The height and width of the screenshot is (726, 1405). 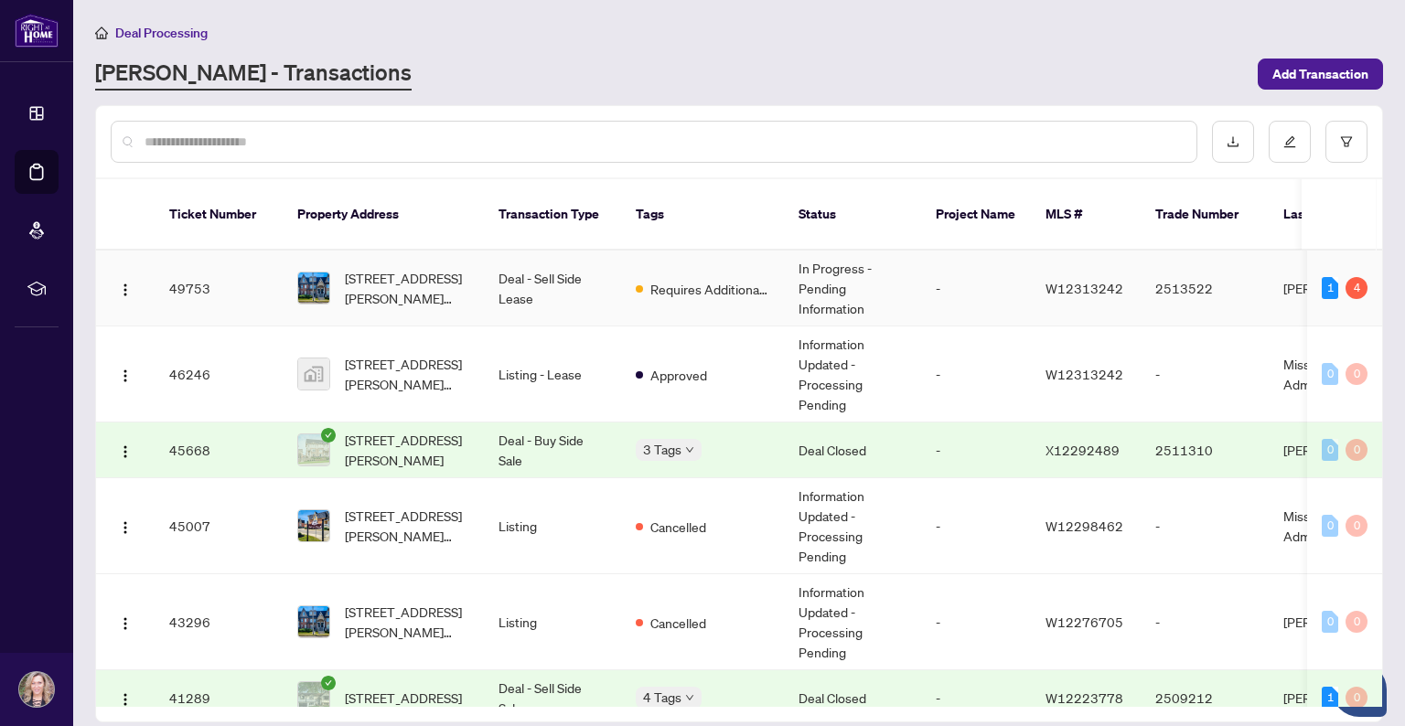 I want to click on span: filter, so click(x=1347, y=142).